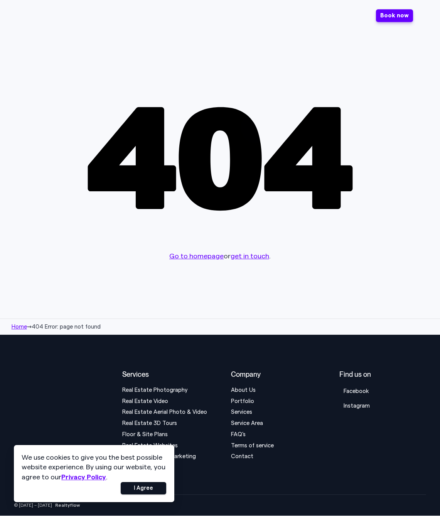  What do you see at coordinates (155, 390) in the screenshot?
I see `a: Real Estate Photography` at bounding box center [155, 390].